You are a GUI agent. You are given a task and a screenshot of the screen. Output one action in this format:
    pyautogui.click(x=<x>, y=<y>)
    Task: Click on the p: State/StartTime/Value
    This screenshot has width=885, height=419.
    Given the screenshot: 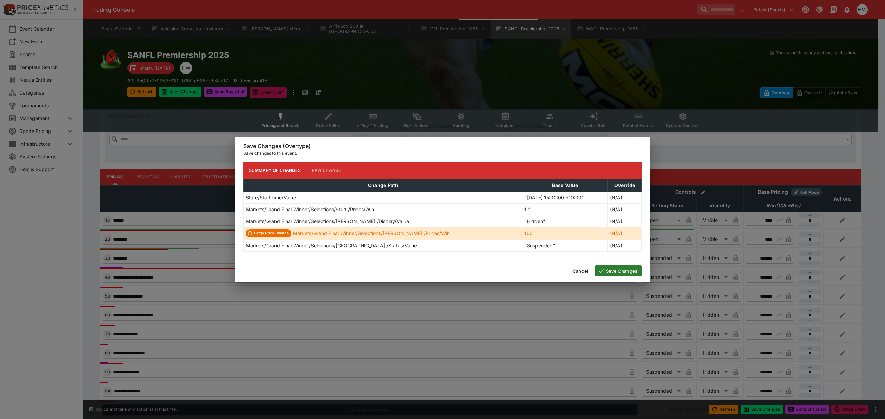 What is the action you would take?
    pyautogui.click(x=271, y=198)
    